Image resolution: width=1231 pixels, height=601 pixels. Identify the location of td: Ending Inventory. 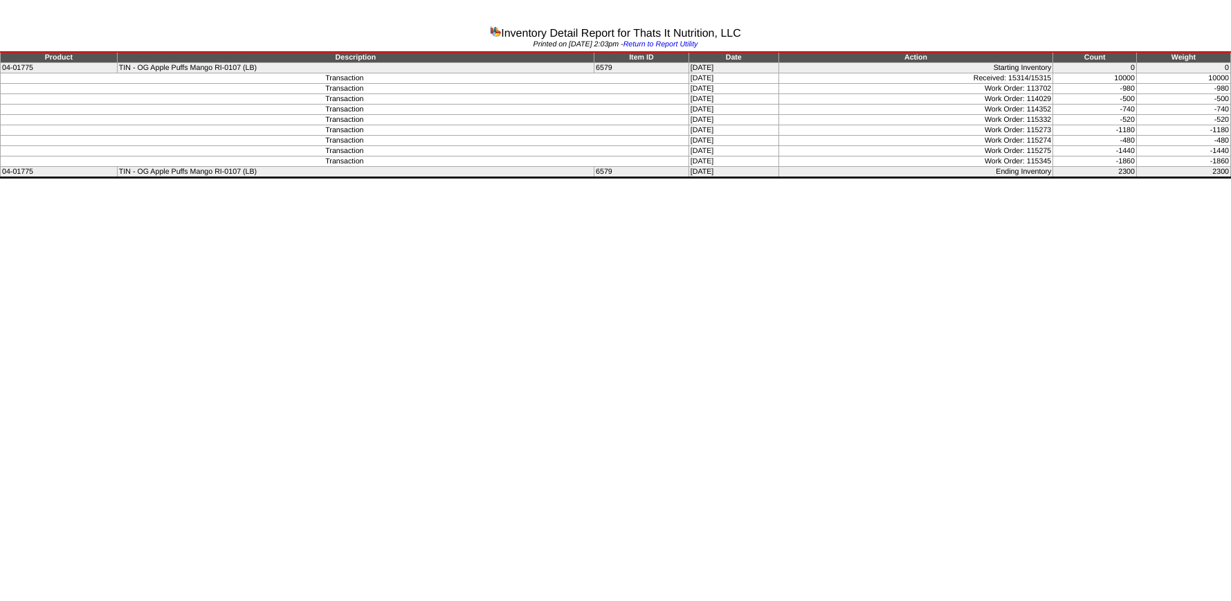
(916, 172).